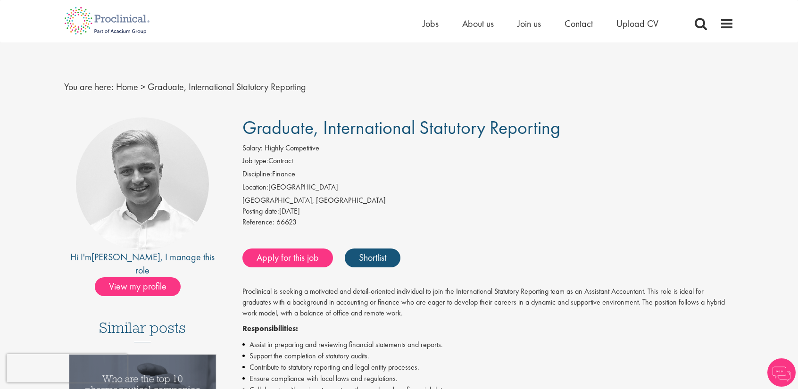  Describe the element at coordinates (488, 367) in the screenshot. I see `li: Contribute to statutory reporting and legal entity processes.` at that location.